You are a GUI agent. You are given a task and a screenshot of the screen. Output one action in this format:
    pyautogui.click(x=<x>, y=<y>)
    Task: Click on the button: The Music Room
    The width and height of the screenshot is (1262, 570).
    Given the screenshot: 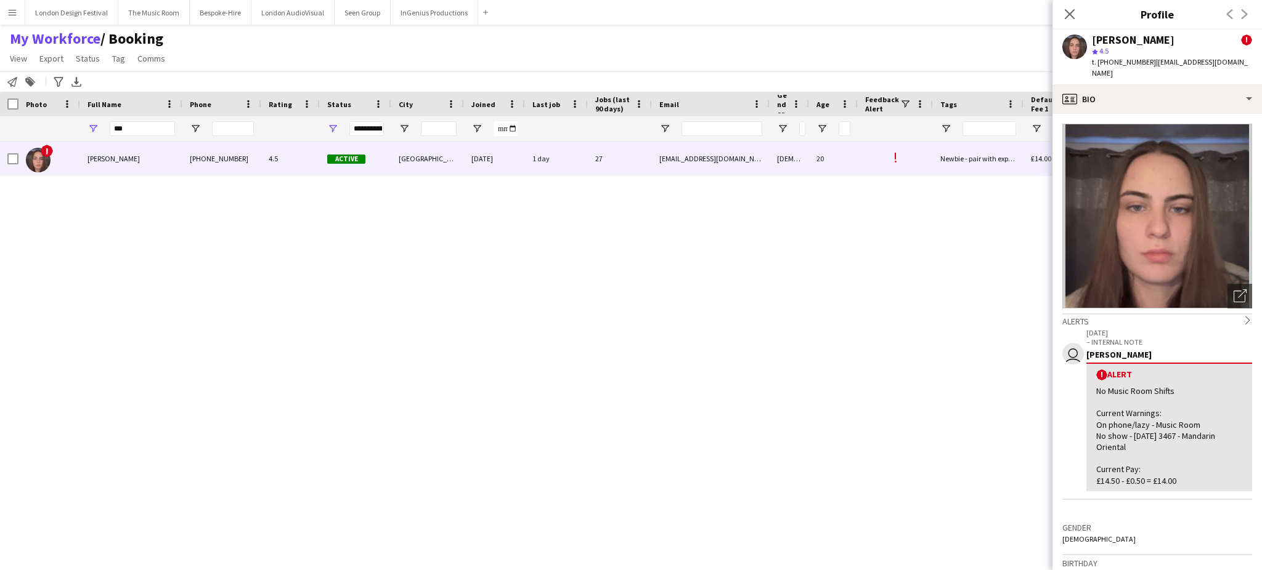 What is the action you would take?
    pyautogui.click(x=154, y=12)
    